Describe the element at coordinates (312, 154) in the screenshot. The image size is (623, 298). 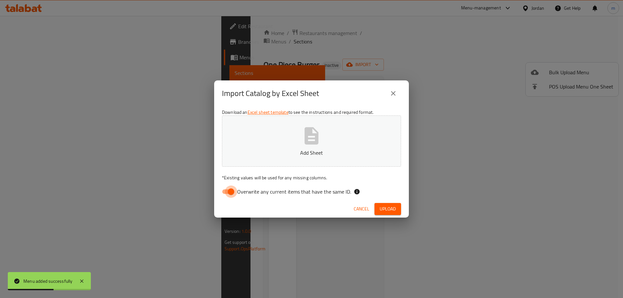
I see `div: Download an to see the instructions and required format.` at that location.